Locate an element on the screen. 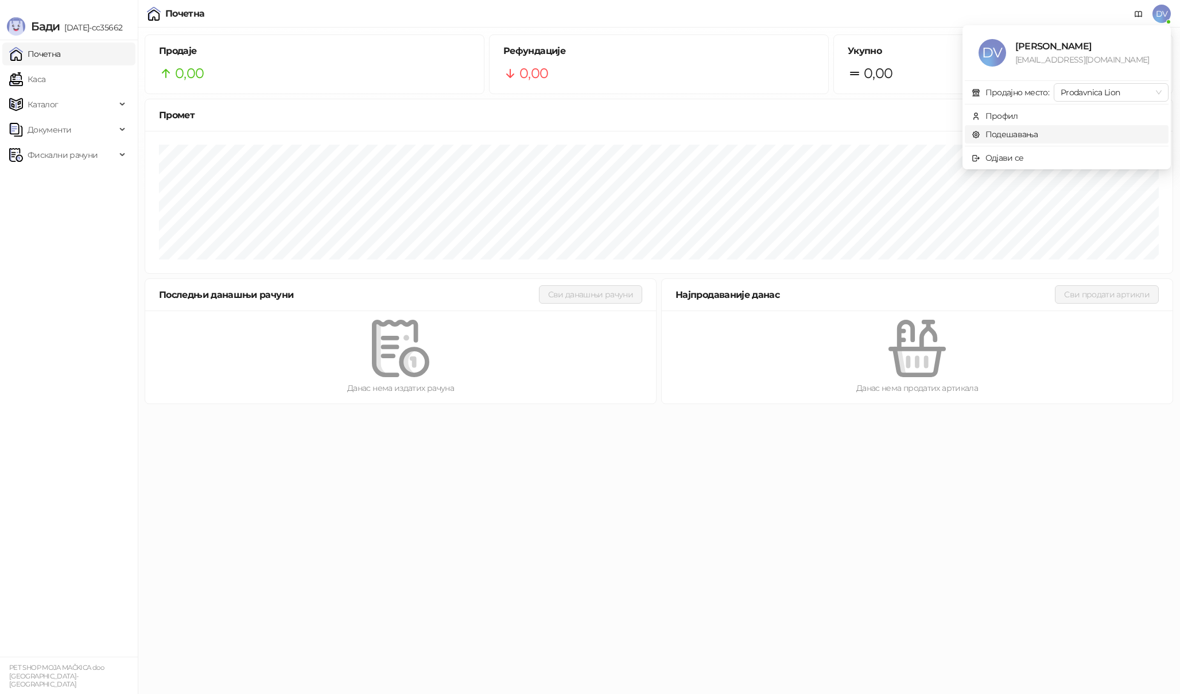 The height and width of the screenshot is (694, 1180). div: Профил is located at coordinates (1002, 116).